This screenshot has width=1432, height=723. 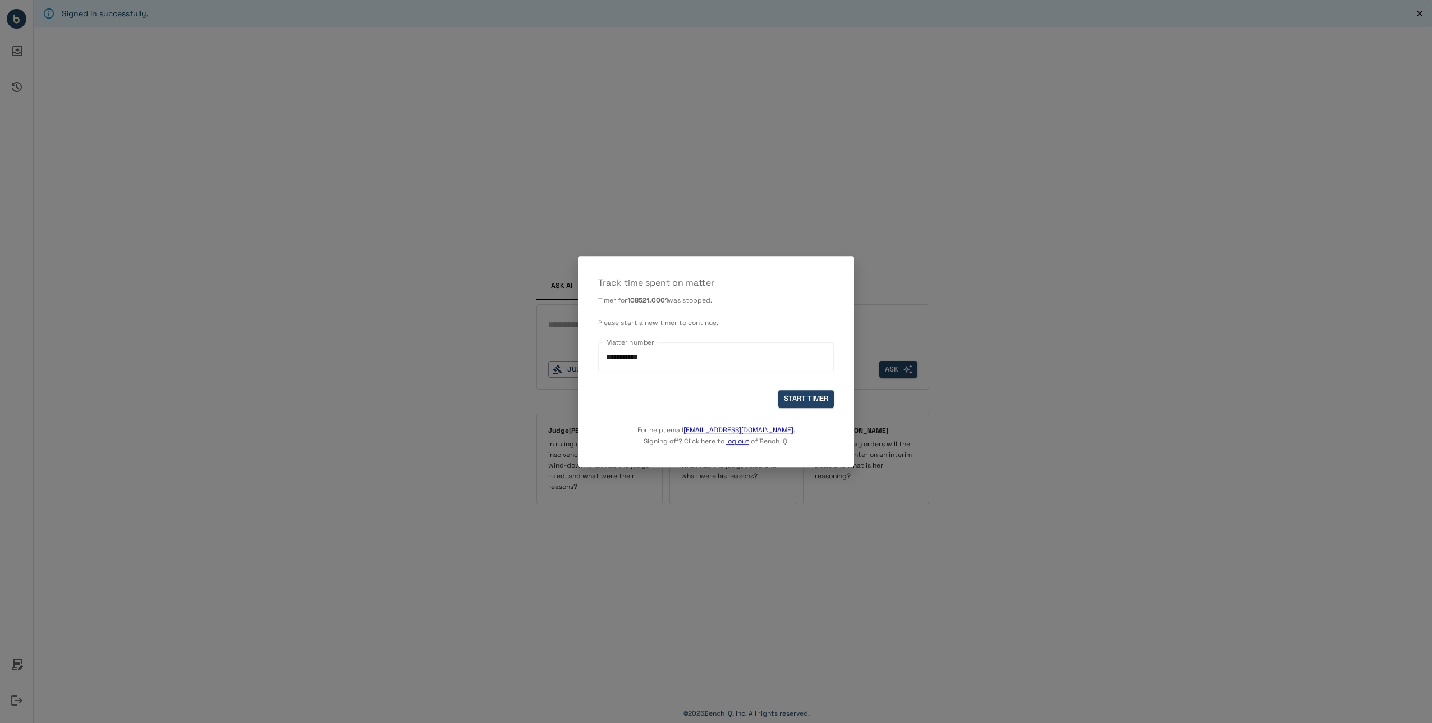 What do you see at coordinates (716, 427) in the screenshot?
I see `p: For help, email . Signing off? Click here to of Bench IQ.` at bounding box center [716, 427].